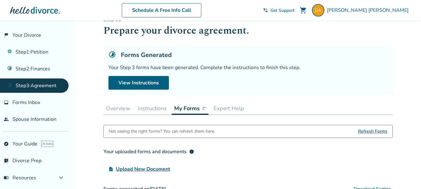  What do you see at coordinates (6, 178) in the screenshot?
I see `span: menu_book` at bounding box center [6, 178].